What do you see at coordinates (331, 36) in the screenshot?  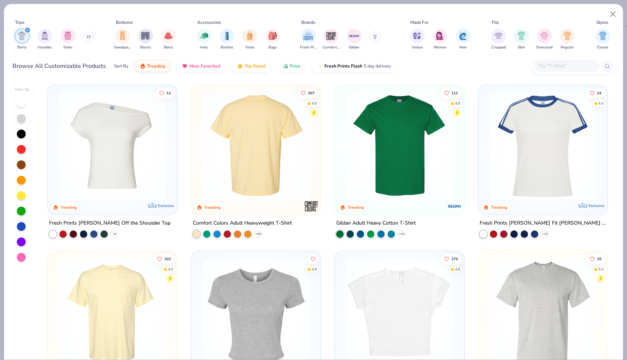 I see `img: Comfort Colors Image` at bounding box center [331, 36].